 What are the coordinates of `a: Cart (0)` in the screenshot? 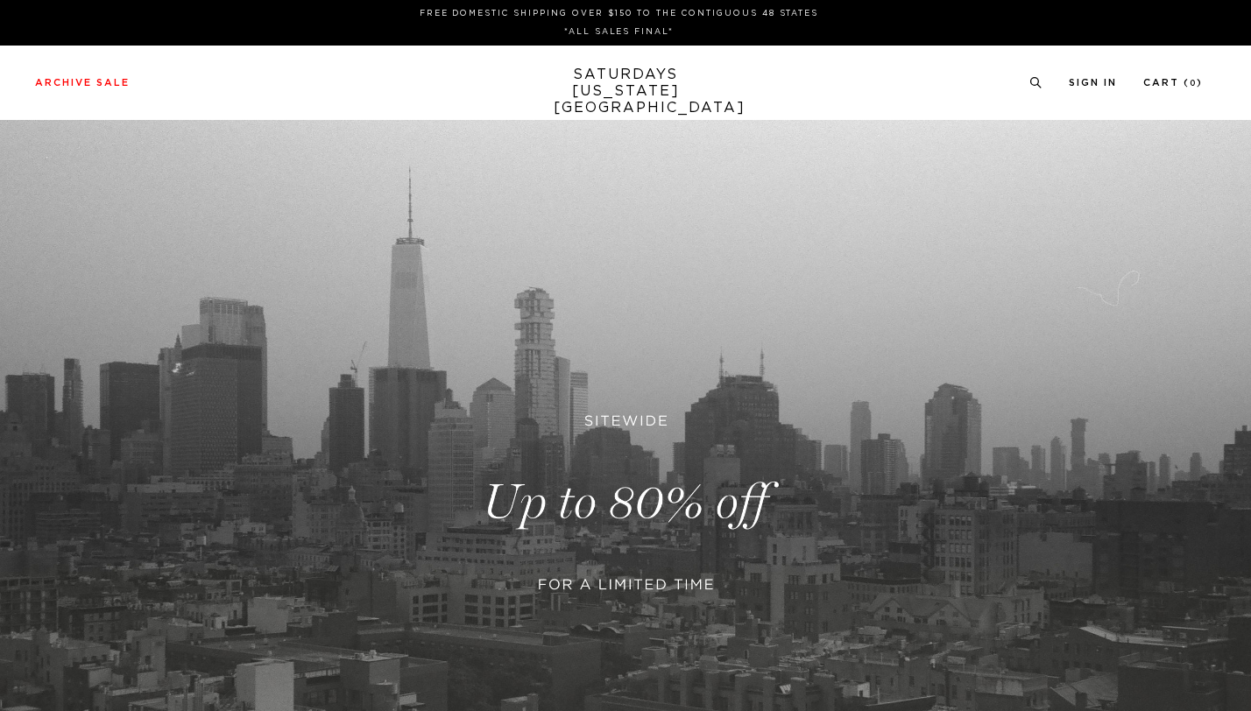 It's located at (1173, 82).